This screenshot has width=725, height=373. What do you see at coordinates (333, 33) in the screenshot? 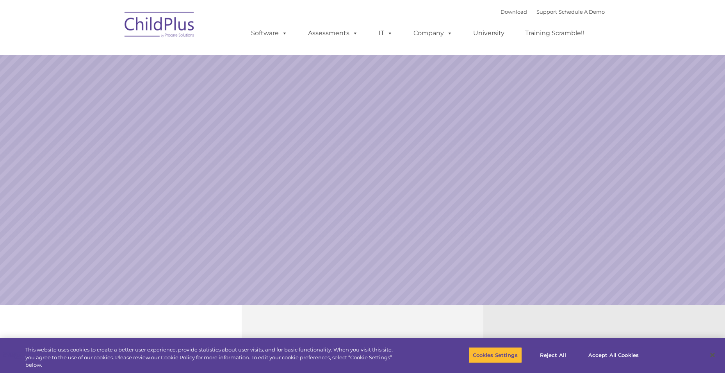
I see `a: Assessments` at bounding box center [333, 33].